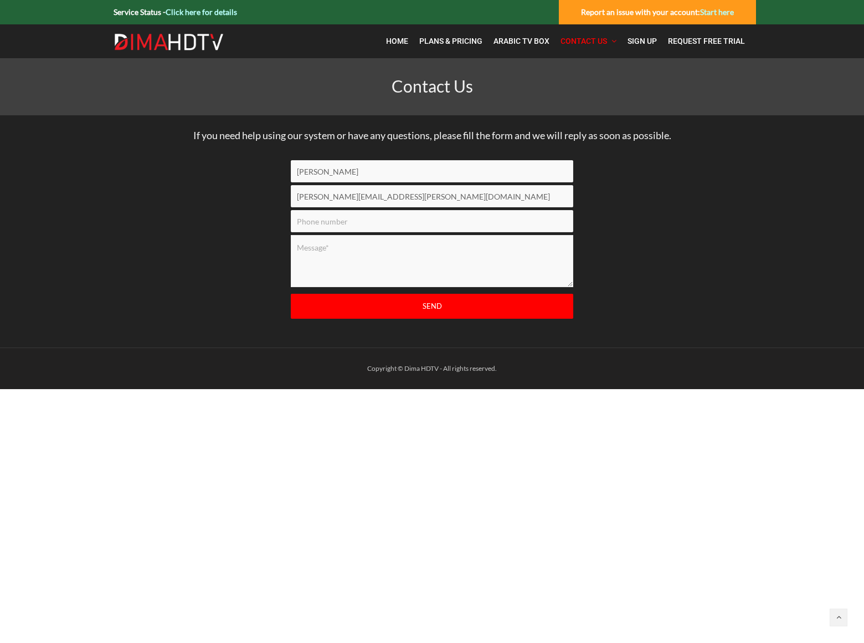 Image resolution: width=864 pixels, height=643 pixels. I want to click on div: Copyright © Dima HDTV - All rights reserved., so click(432, 368).